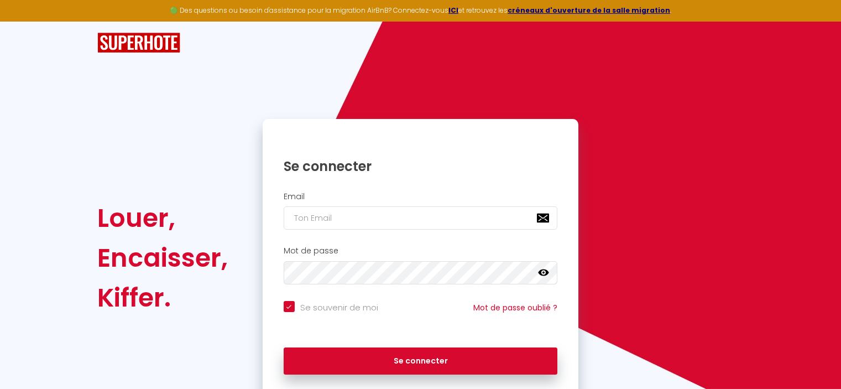  I want to click on h2: Email, so click(421, 196).